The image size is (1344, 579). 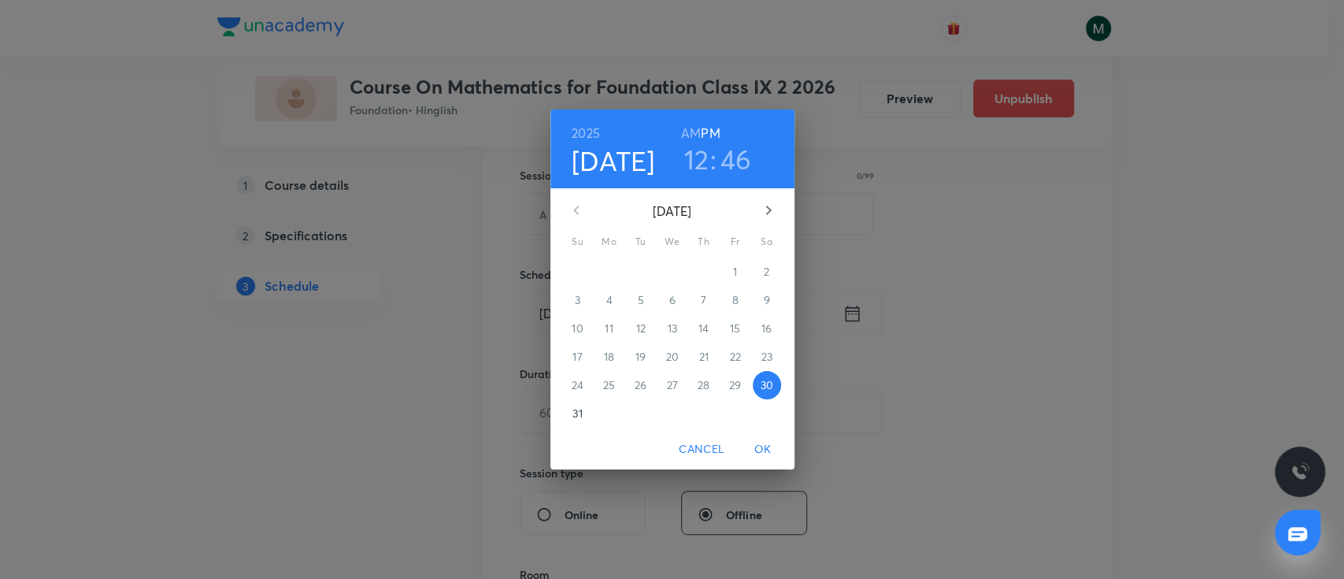 What do you see at coordinates (710, 133) in the screenshot?
I see `h6: PM` at bounding box center [710, 133].